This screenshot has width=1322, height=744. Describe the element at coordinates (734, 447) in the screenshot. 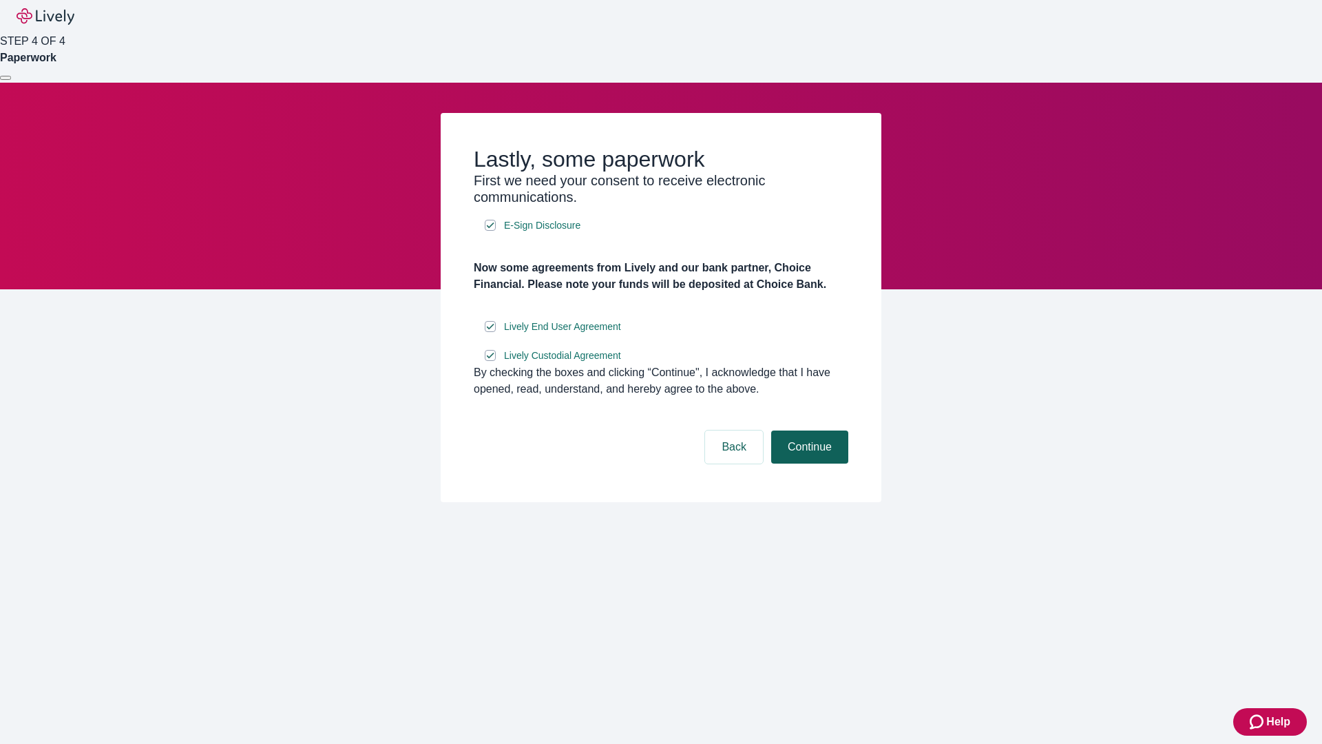

I see `button: Back` at that location.